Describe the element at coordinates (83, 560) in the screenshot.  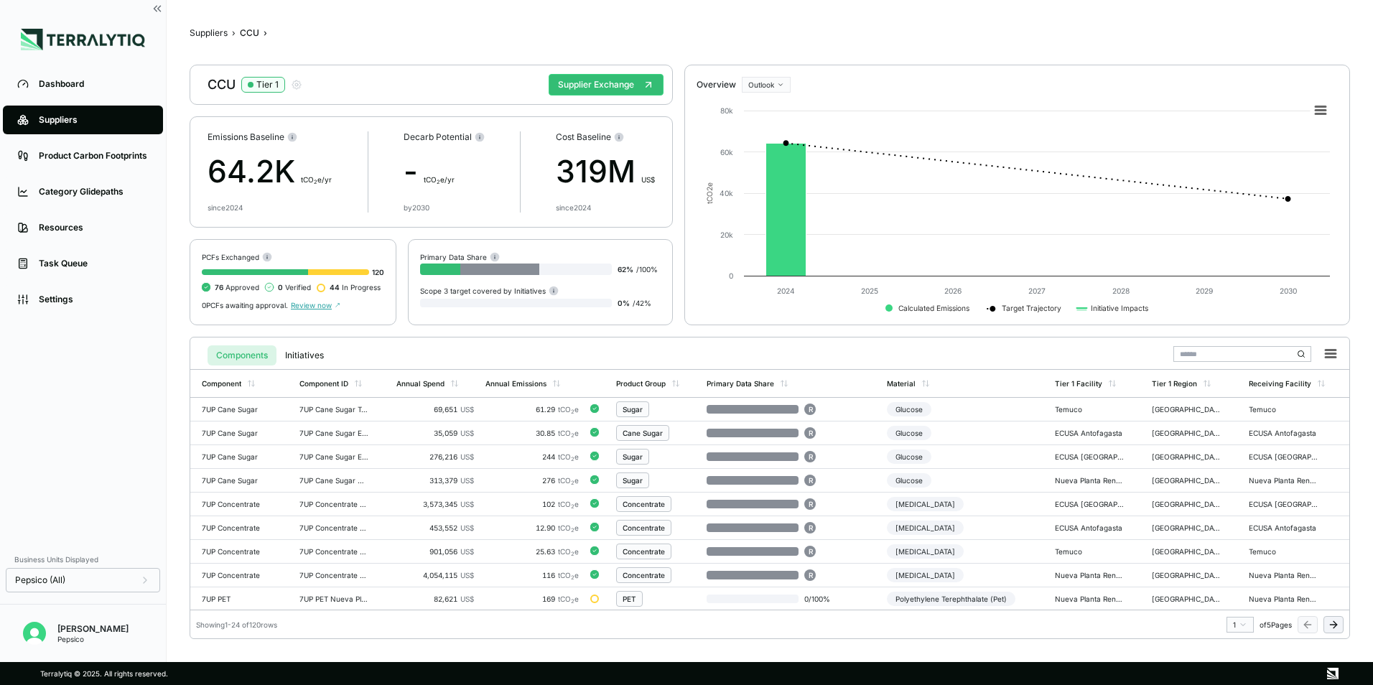
I see `div: Business Units Displayed` at that location.